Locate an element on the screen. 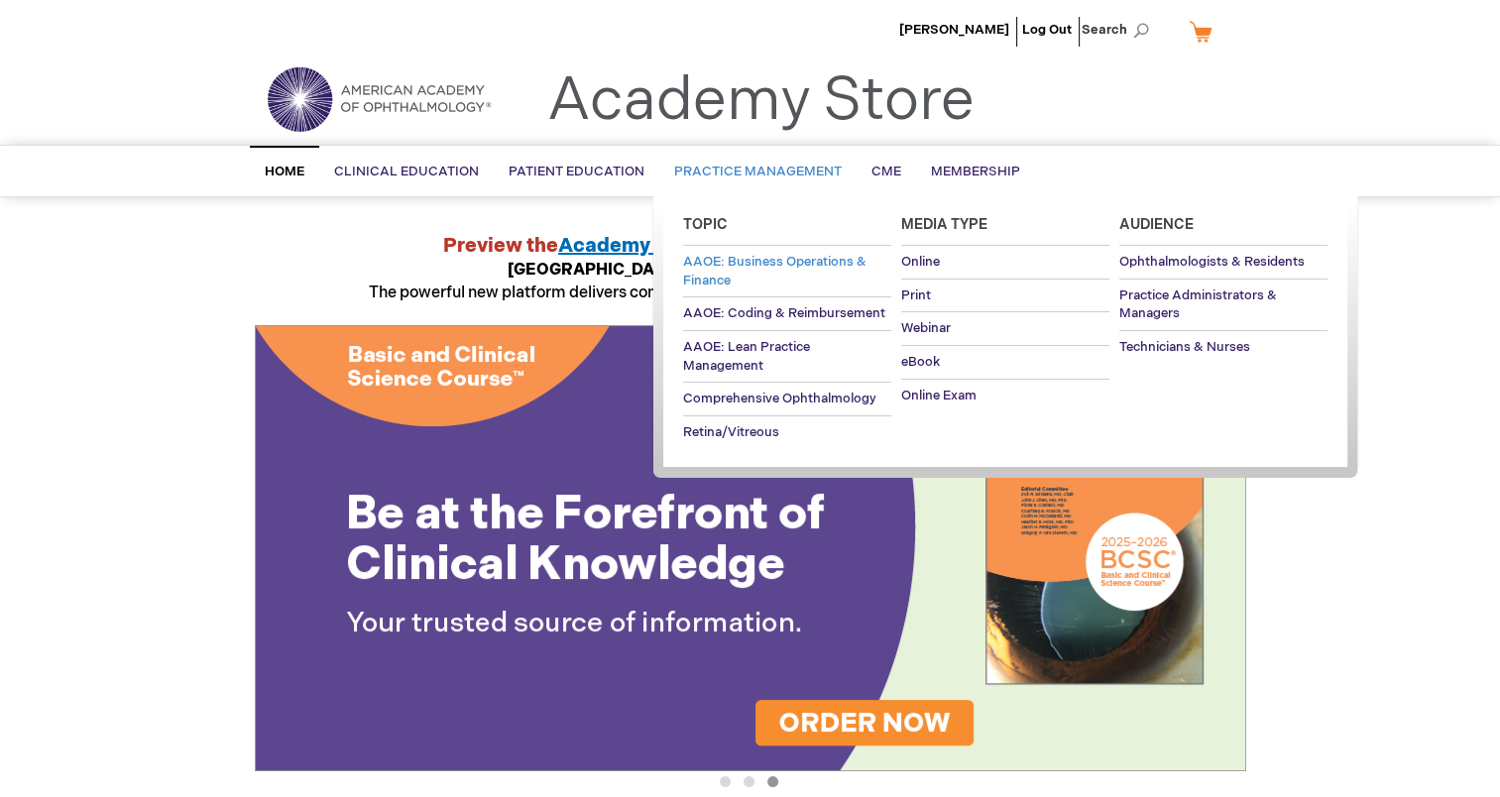  a: Academy Technician Training Platform is located at coordinates (745, 246).